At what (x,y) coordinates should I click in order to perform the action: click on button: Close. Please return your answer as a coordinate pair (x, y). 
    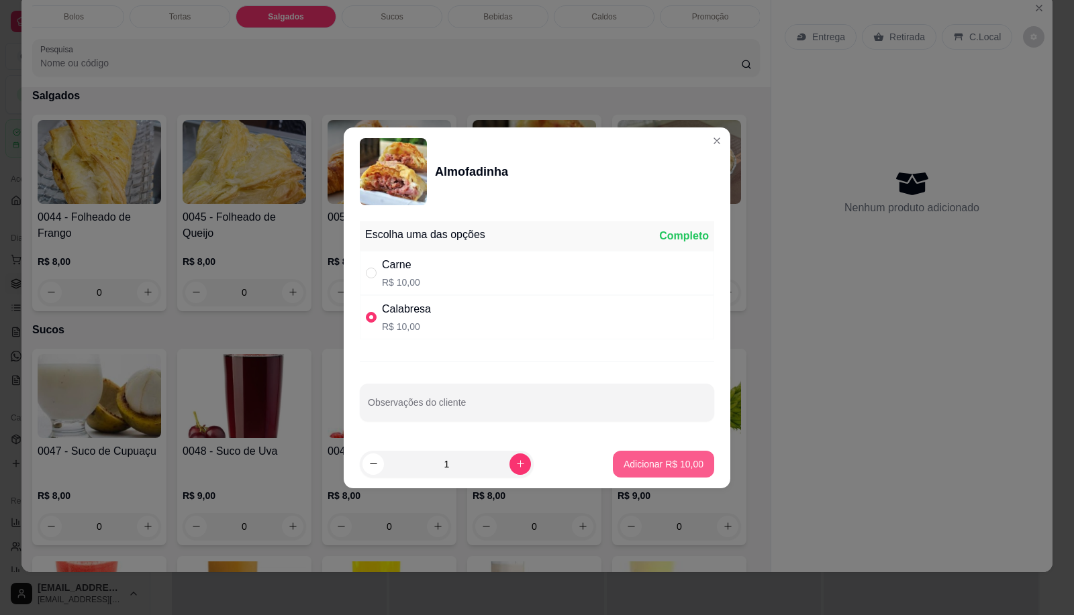
    Looking at the image, I should click on (717, 141).